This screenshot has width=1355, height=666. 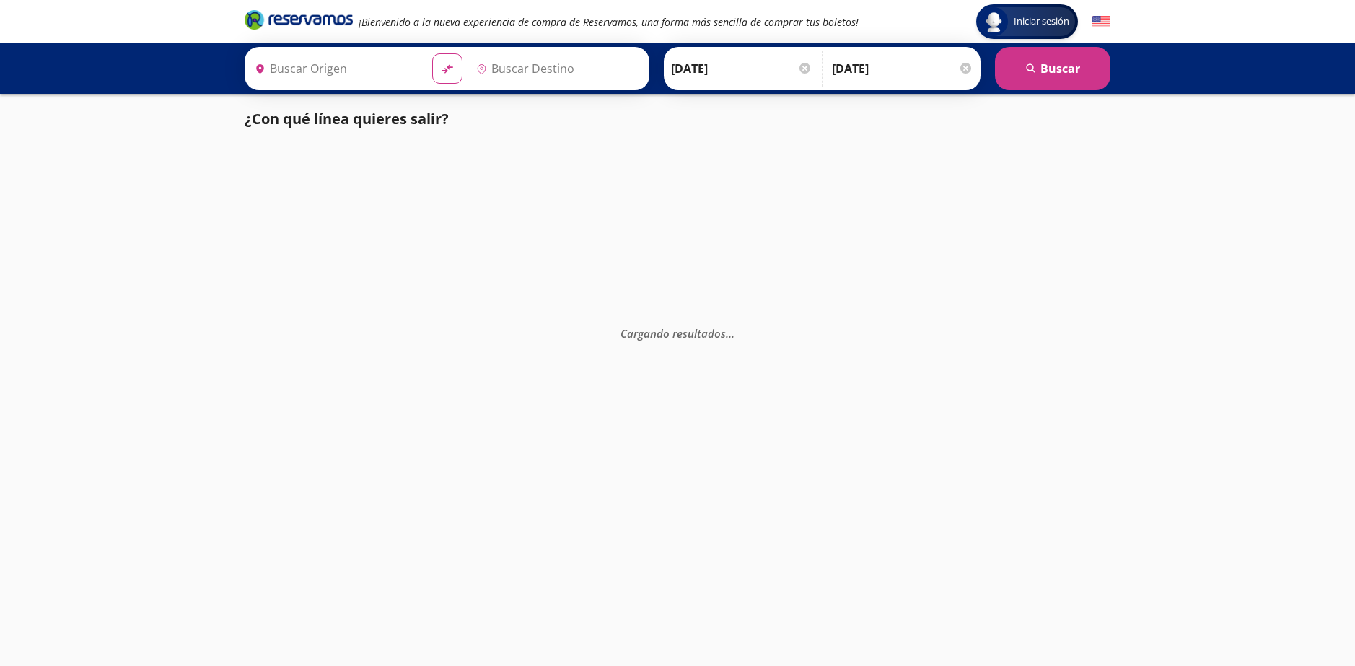 I want to click on em: Cargando resultados, so click(x=677, y=333).